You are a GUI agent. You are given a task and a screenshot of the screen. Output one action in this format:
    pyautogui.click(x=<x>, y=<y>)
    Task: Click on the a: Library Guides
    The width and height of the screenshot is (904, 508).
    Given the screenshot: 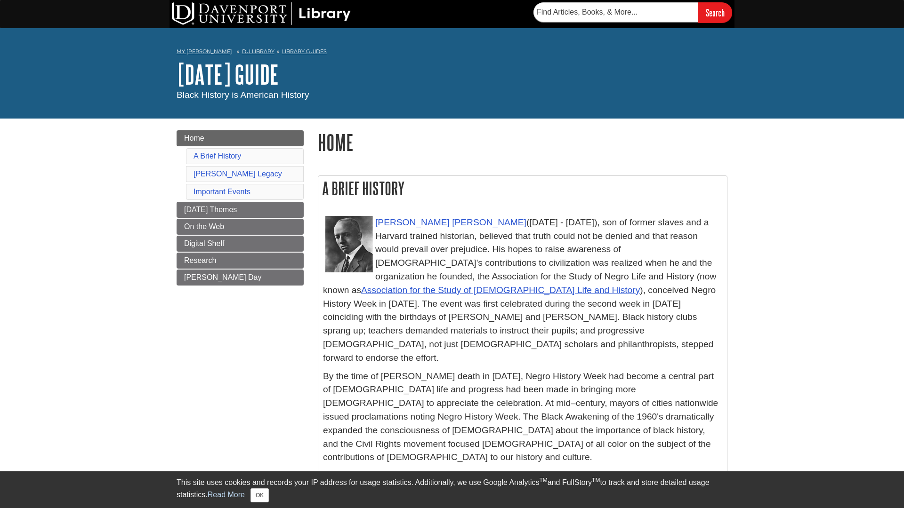 What is the action you would take?
    pyautogui.click(x=304, y=51)
    